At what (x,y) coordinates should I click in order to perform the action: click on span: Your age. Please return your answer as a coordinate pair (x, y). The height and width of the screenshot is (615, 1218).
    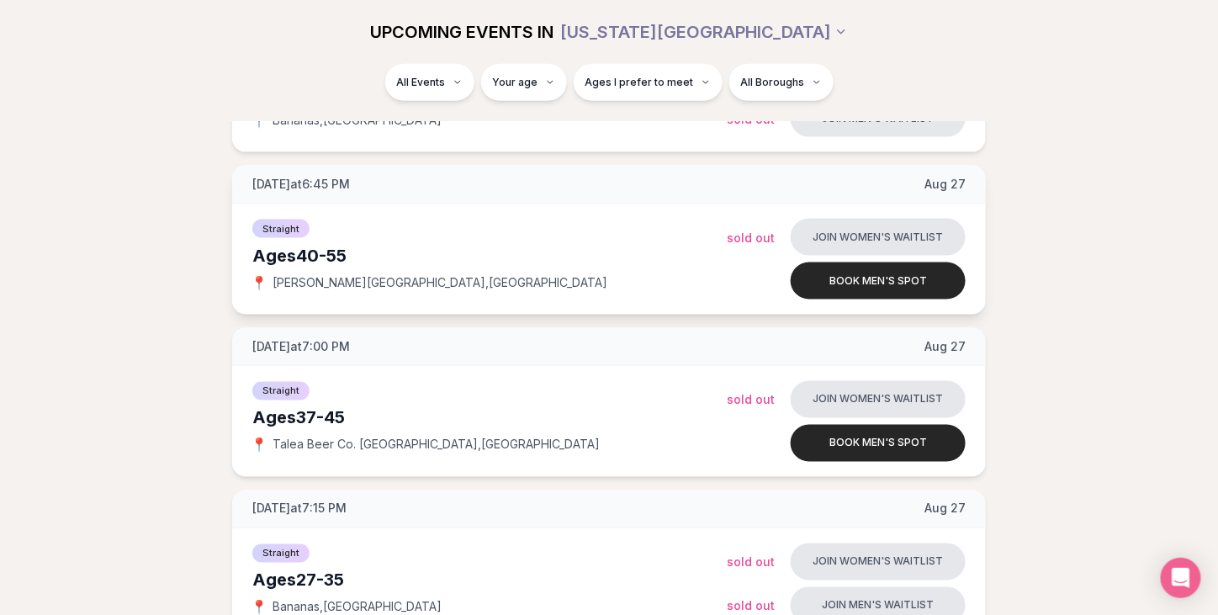
    Looking at the image, I should click on (516, 82).